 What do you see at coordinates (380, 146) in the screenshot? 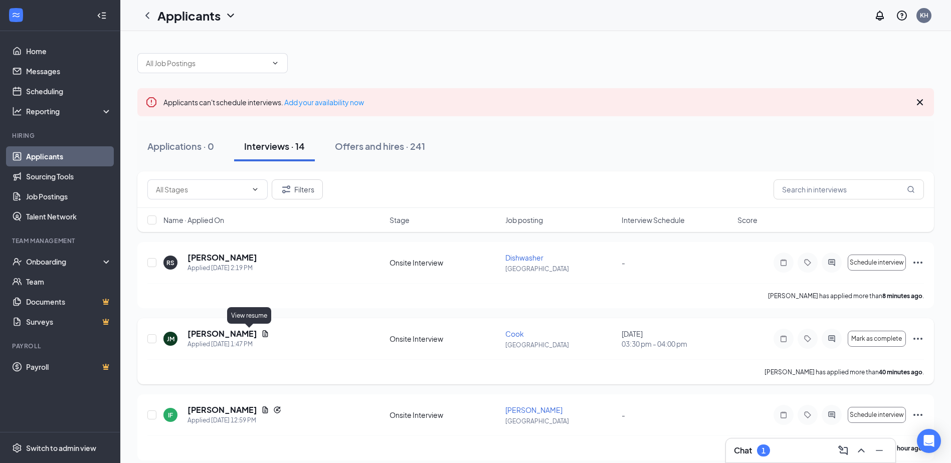
I see `div: Offers and hires · 241` at bounding box center [380, 146].